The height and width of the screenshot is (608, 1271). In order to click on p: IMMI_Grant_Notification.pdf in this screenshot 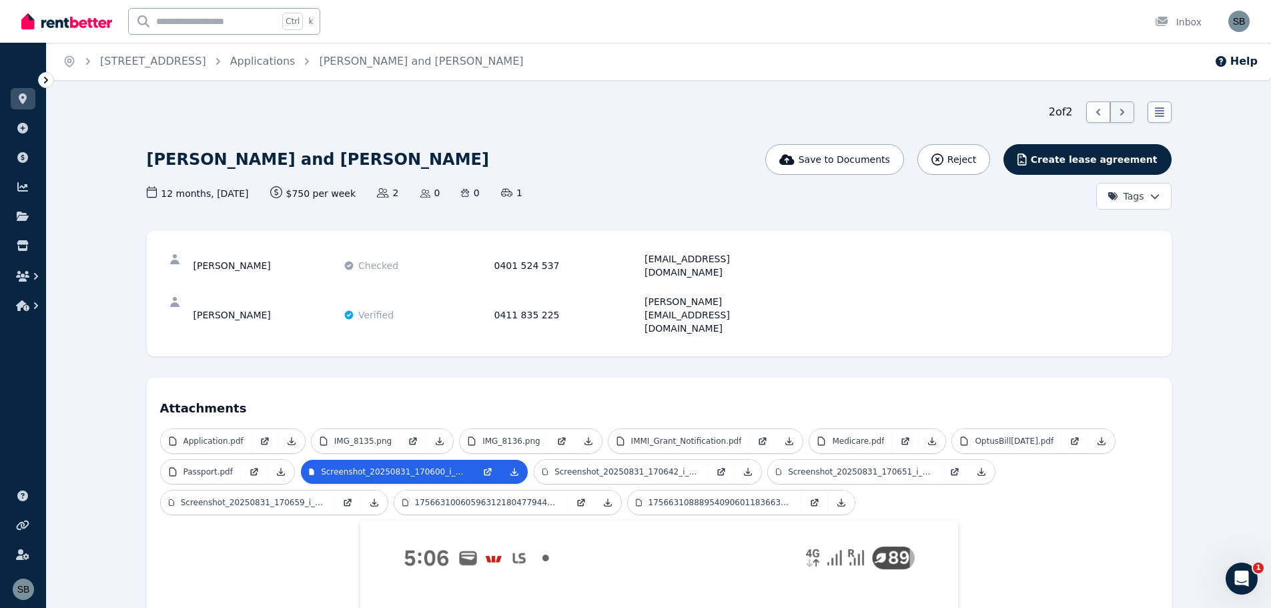, I will do `click(687, 441)`.